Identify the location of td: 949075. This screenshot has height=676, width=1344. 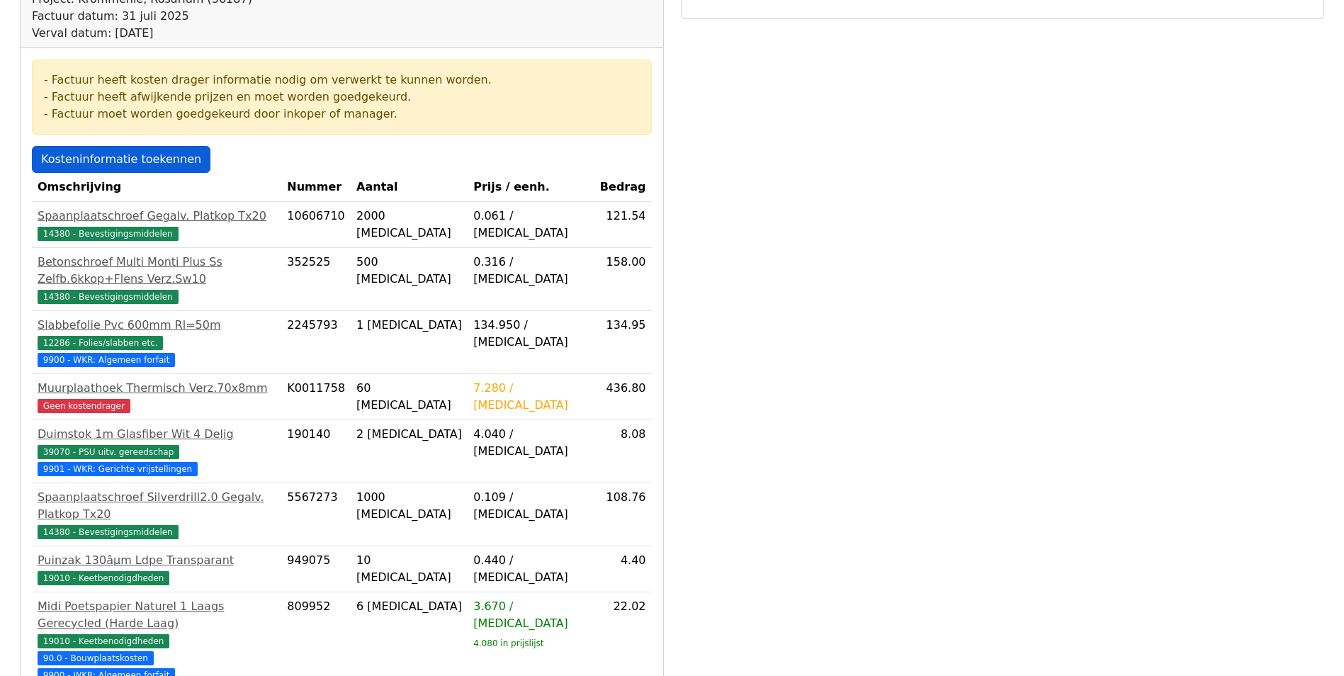
(316, 569).